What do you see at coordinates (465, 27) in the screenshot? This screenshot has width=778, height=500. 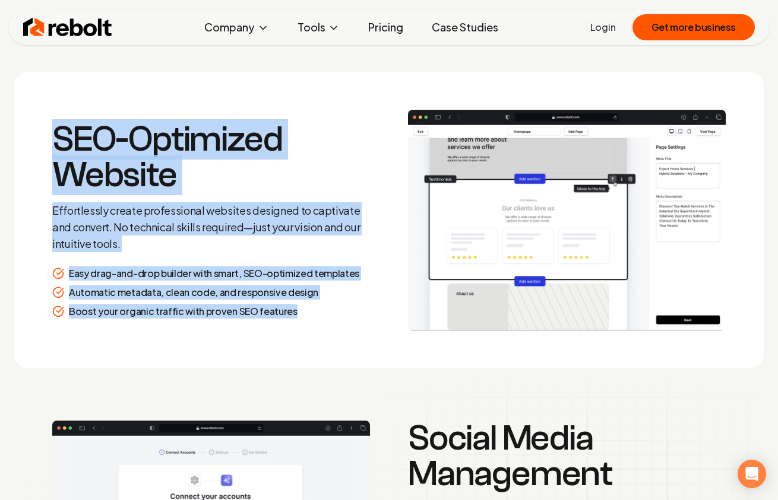 I see `a: Case Studies` at bounding box center [465, 27].